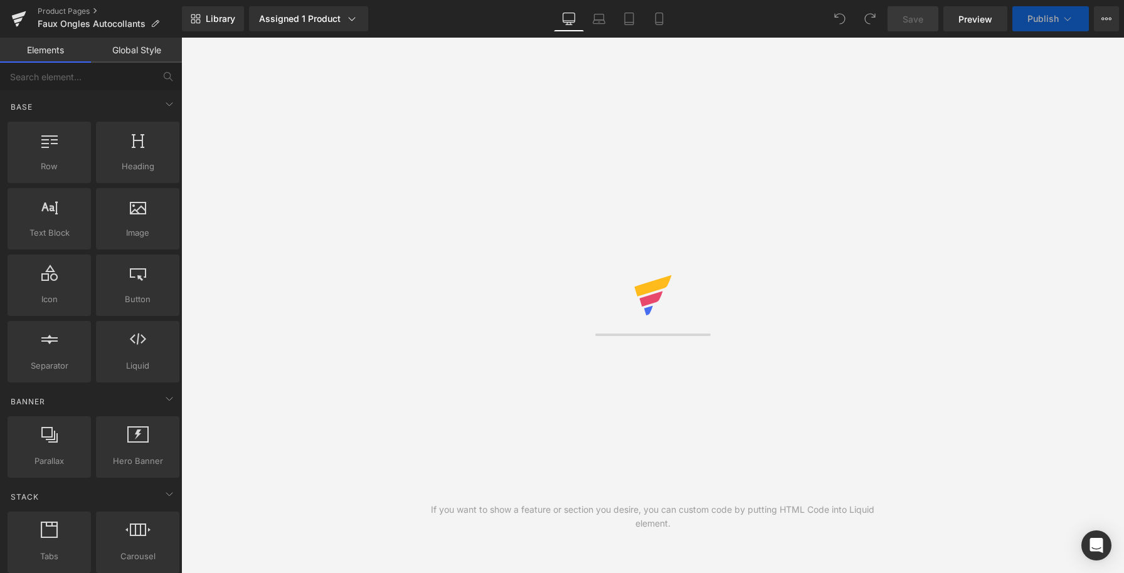  What do you see at coordinates (1097, 546) in the screenshot?
I see `div: Open Intercom Messenger` at bounding box center [1097, 546].